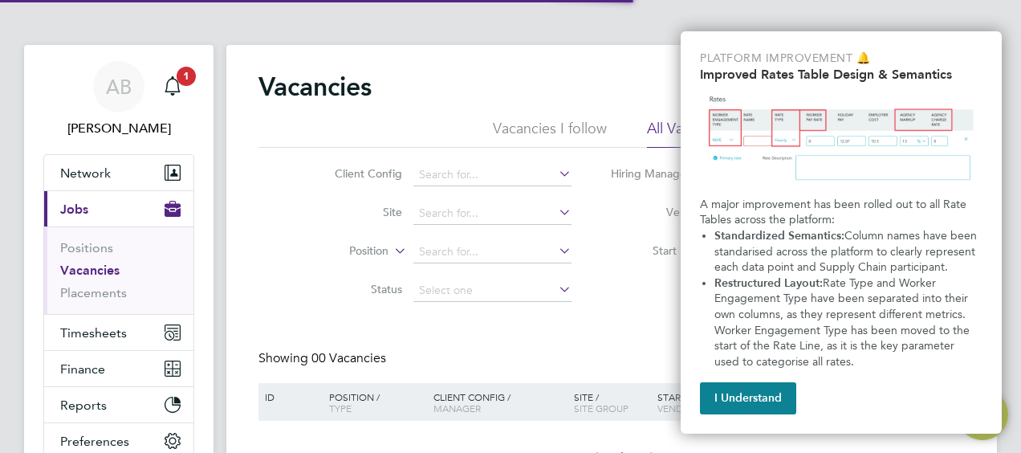  I want to click on input: Select one, so click(492, 290).